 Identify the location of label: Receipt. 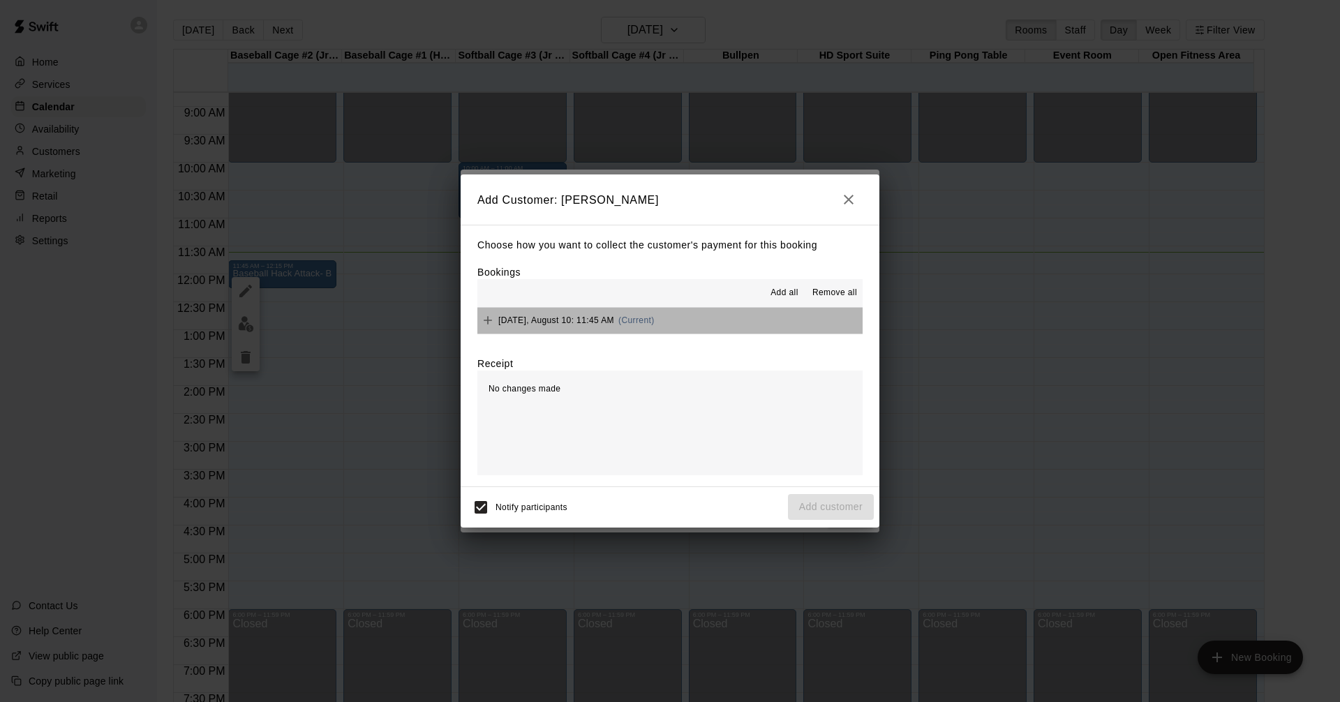
(495, 364).